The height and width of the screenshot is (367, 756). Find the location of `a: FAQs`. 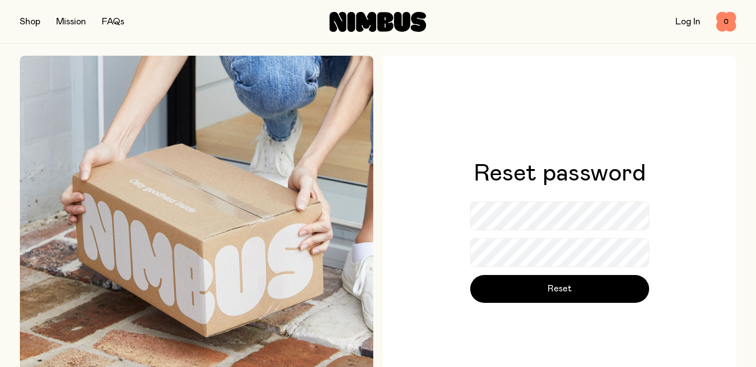

a: FAQs is located at coordinates (113, 22).